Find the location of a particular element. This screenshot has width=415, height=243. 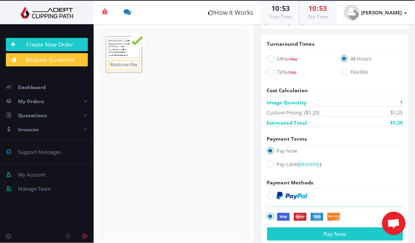

label: 24H is located at coordinates (298, 60).